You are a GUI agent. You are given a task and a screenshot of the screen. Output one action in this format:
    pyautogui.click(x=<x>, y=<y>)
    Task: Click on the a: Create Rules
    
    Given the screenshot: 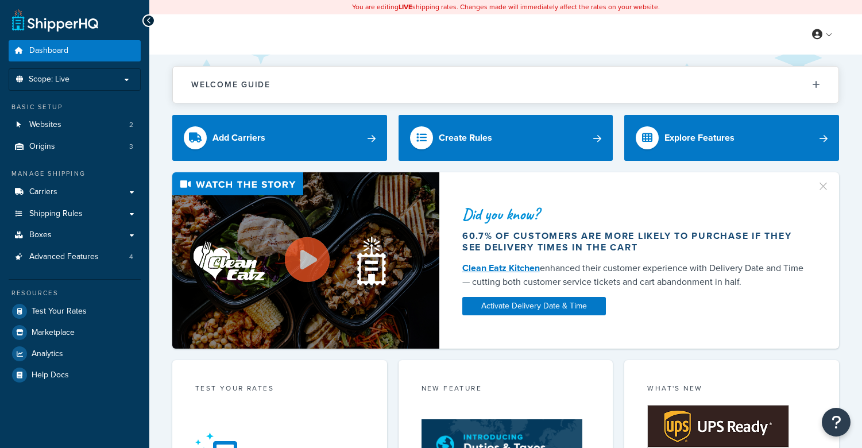 What is the action you would take?
    pyautogui.click(x=506, y=138)
    